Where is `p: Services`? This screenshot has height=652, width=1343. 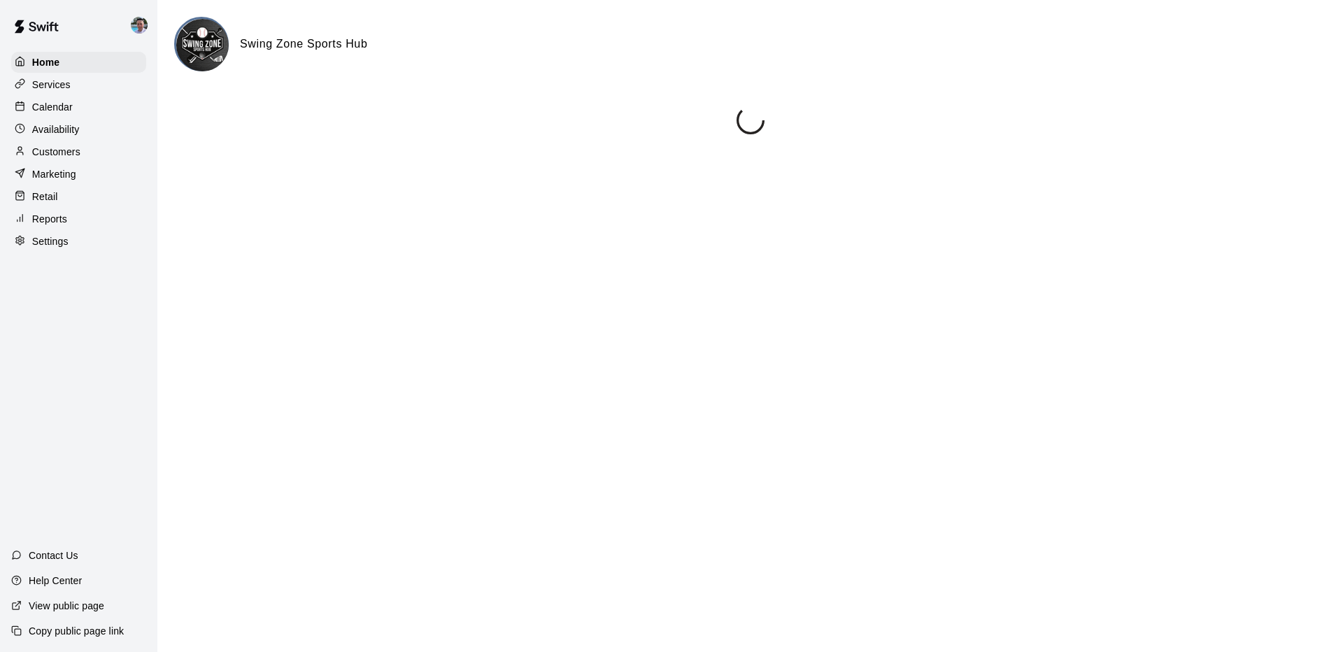 p: Services is located at coordinates (51, 85).